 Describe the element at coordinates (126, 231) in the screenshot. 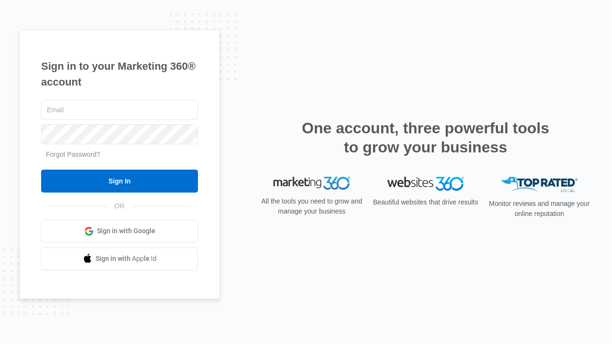

I see `span: Sign in with Google` at that location.